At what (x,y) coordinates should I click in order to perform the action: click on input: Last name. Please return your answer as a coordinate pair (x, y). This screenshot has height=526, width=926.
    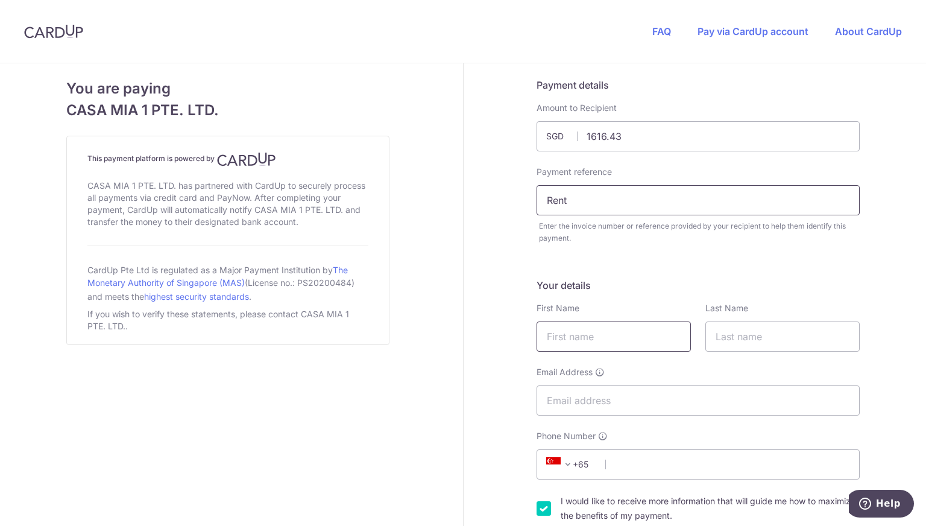
    Looking at the image, I should click on (783, 337).